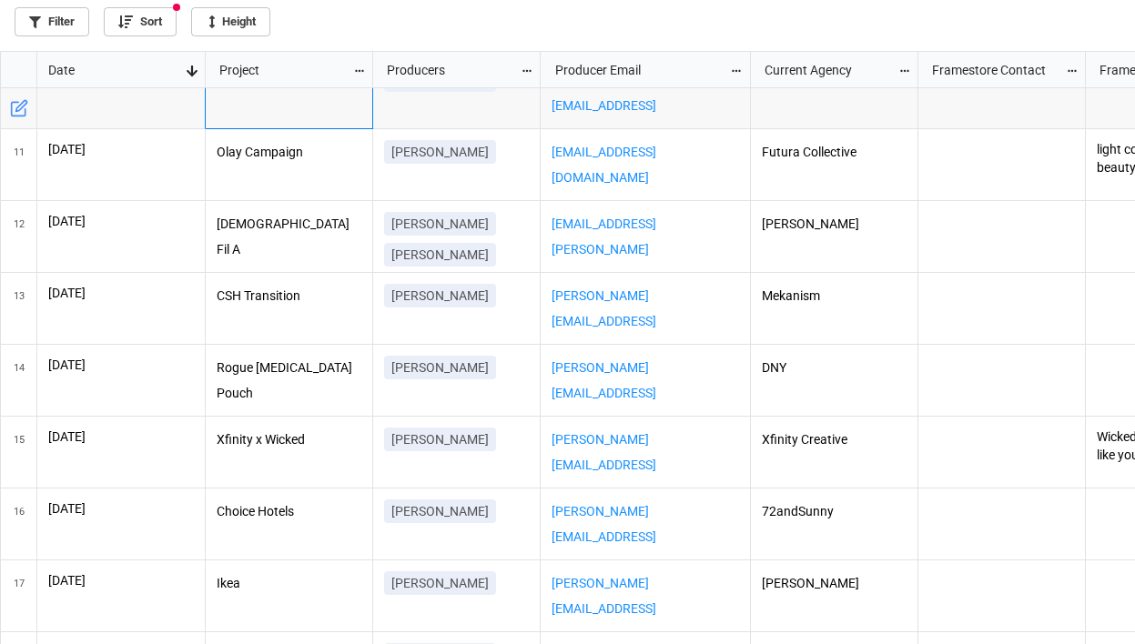  I want to click on span: 16, so click(19, 524).